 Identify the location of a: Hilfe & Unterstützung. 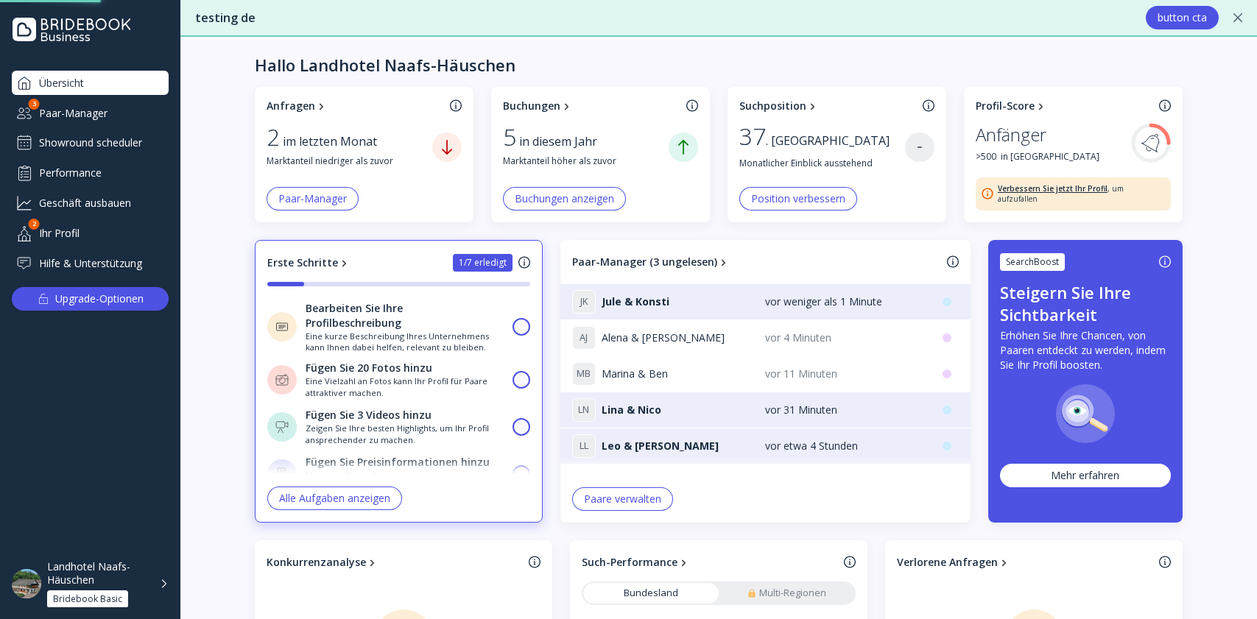
(90, 263).